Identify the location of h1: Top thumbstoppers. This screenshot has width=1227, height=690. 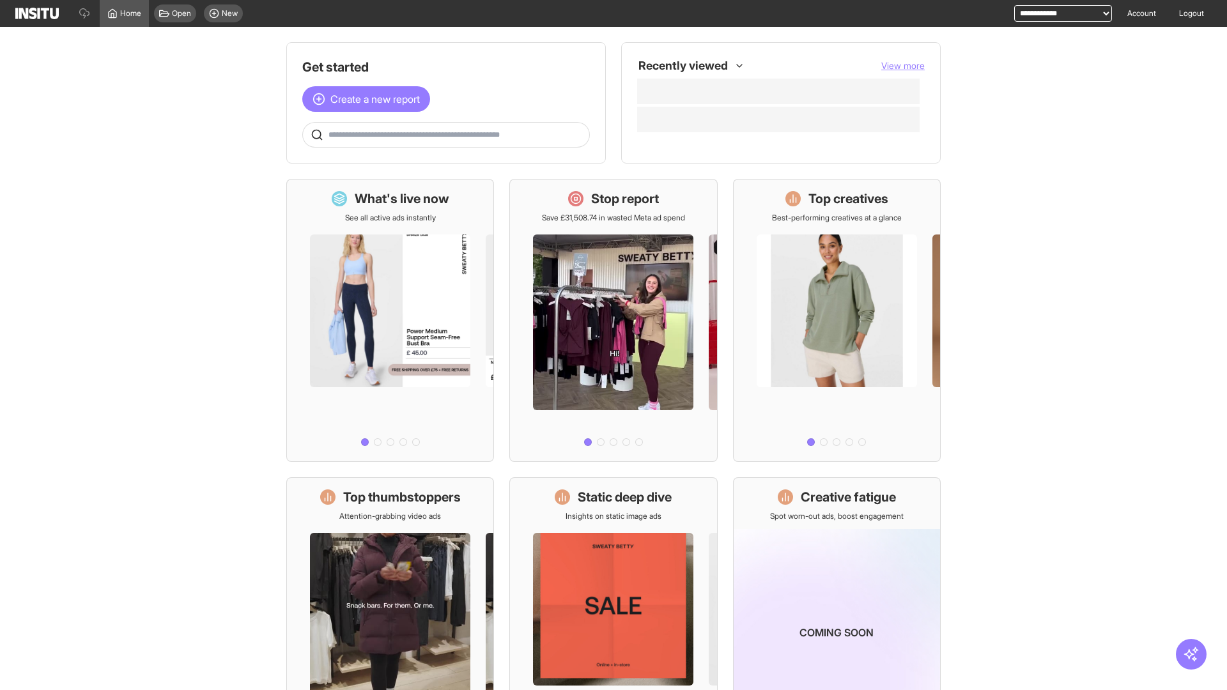
(402, 497).